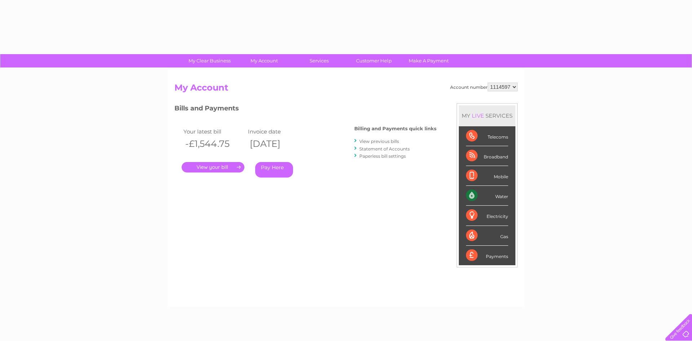 Image resolution: width=692 pixels, height=341 pixels. I want to click on a: Customer Help, so click(374, 61).